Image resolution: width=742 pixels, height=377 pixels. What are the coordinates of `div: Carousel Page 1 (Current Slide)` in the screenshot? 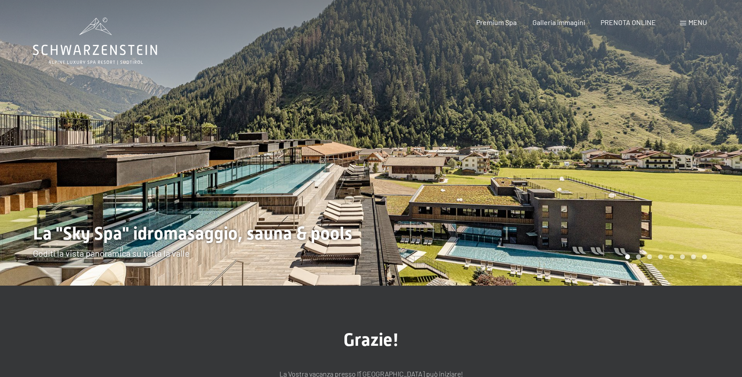 It's located at (627, 257).